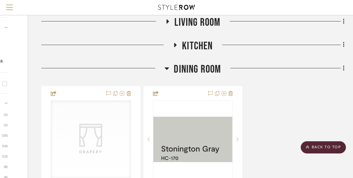 Image resolution: width=353 pixels, height=178 pixels. What do you see at coordinates (324, 147) in the screenshot?
I see `scroll-to-top-button: BACK TO TOP` at bounding box center [324, 147].